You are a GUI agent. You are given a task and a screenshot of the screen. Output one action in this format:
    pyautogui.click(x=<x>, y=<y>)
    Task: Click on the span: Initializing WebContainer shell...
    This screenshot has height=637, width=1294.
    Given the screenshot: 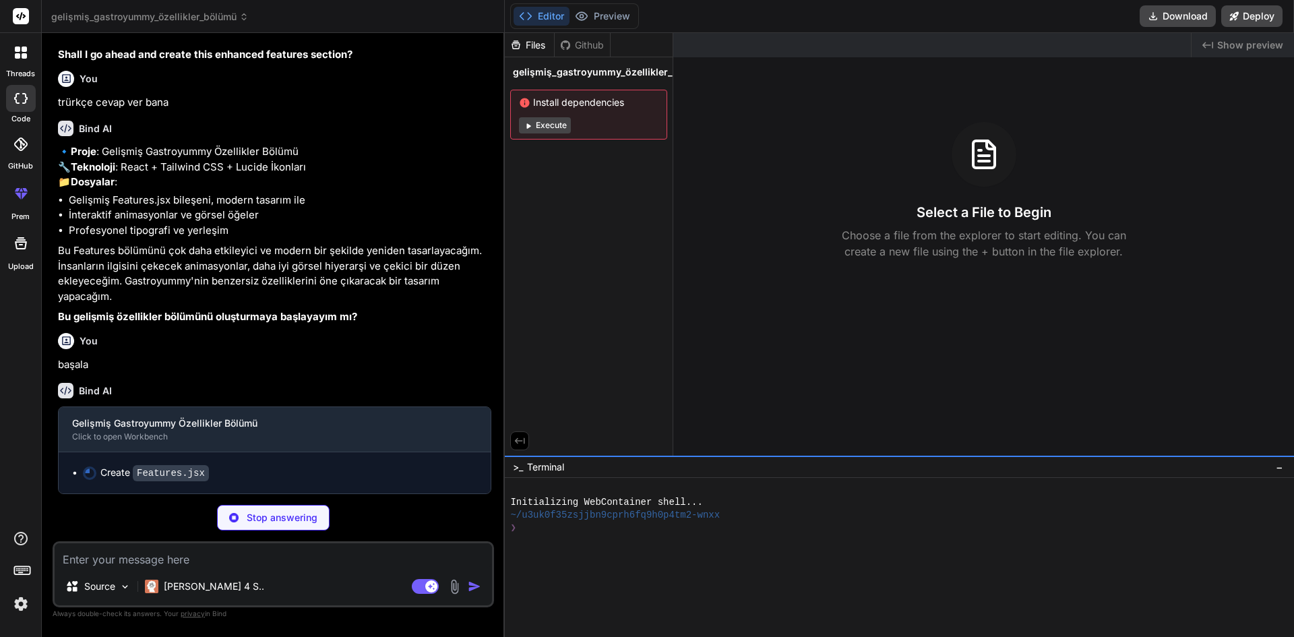 What is the action you would take?
    pyautogui.click(x=606, y=502)
    